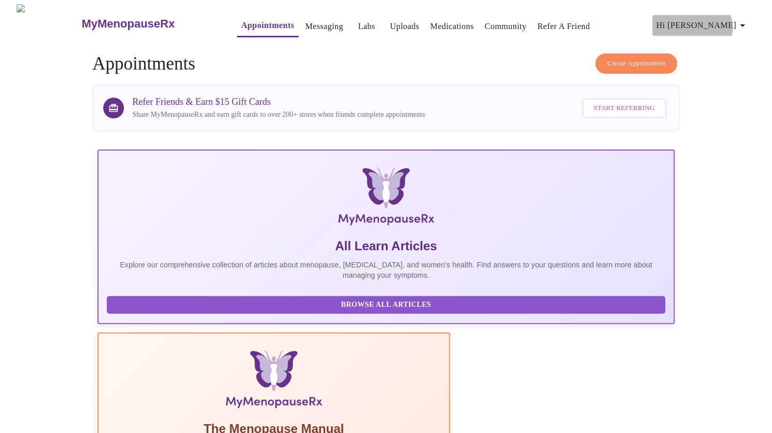 This screenshot has width=772, height=433. I want to click on a: Medications, so click(452, 26).